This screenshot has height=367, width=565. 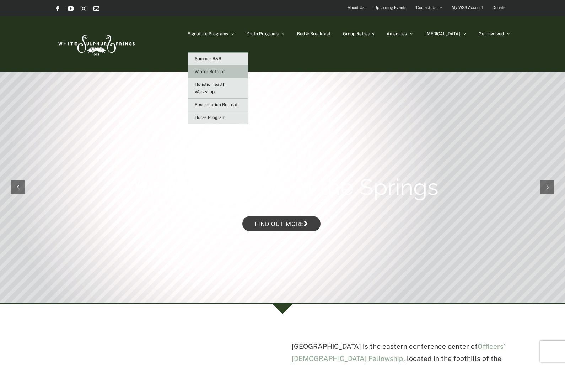 I want to click on span: Upcoming Events, so click(x=390, y=7).